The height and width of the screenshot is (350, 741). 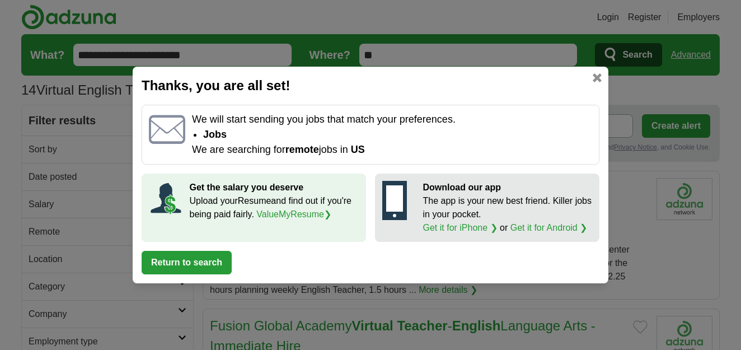 I want to click on button: Return to search, so click(x=186, y=263).